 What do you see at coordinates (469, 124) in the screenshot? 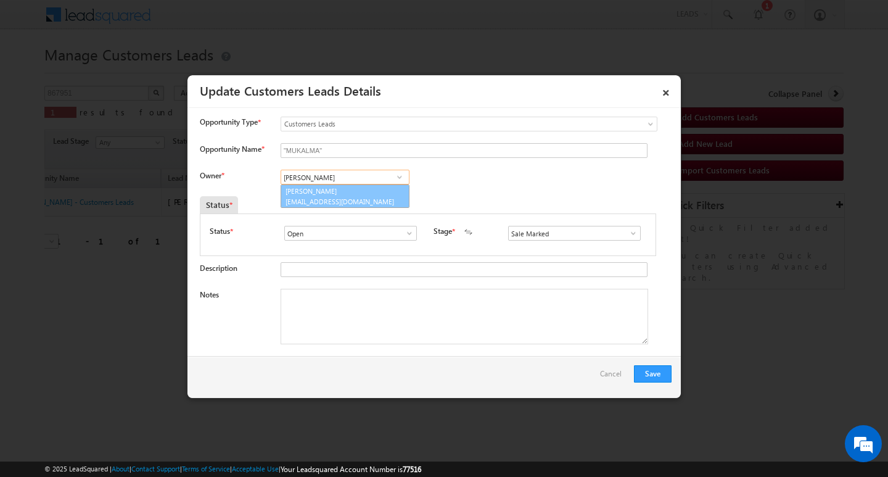
I see `a: Customers Leads` at bounding box center [469, 124].